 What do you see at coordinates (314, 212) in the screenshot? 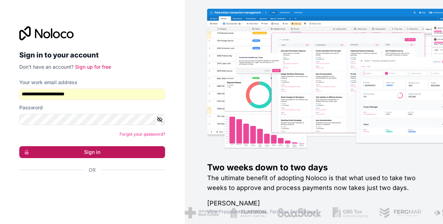
I see `h1: Vice President Operations , Fergmar Enterprises` at bounding box center [314, 212].